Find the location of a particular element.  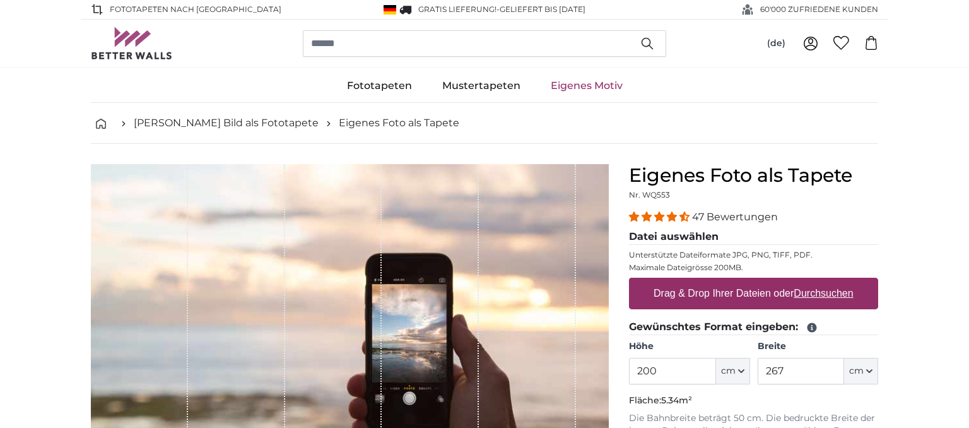

span: 5.34m² is located at coordinates (676, 400).